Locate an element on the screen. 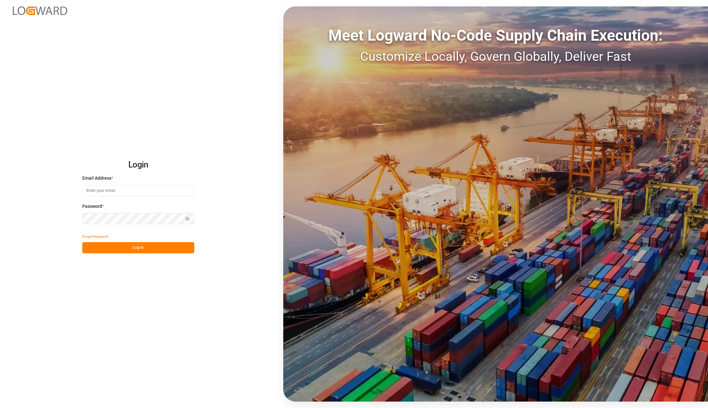 The width and height of the screenshot is (708, 408). span: Password is located at coordinates (92, 206).